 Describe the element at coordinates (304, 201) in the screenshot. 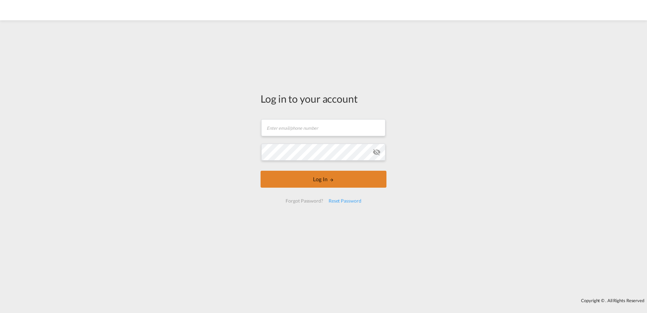

I see `div: Forgot Password?` at that location.